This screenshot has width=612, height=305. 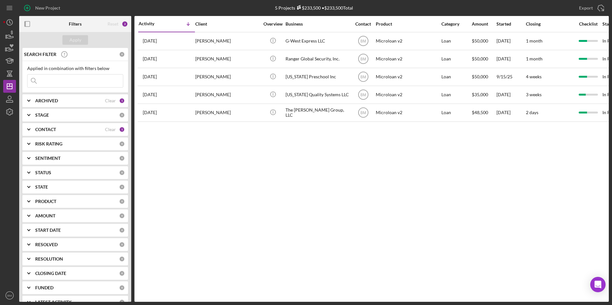 I want to click on div: Applied in combination with filters below, so click(x=75, y=69).